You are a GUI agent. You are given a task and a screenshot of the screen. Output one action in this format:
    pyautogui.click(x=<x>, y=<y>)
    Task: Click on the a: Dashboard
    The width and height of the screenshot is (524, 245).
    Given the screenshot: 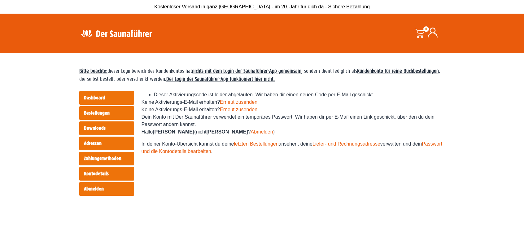 What is the action you would take?
    pyautogui.click(x=106, y=98)
    